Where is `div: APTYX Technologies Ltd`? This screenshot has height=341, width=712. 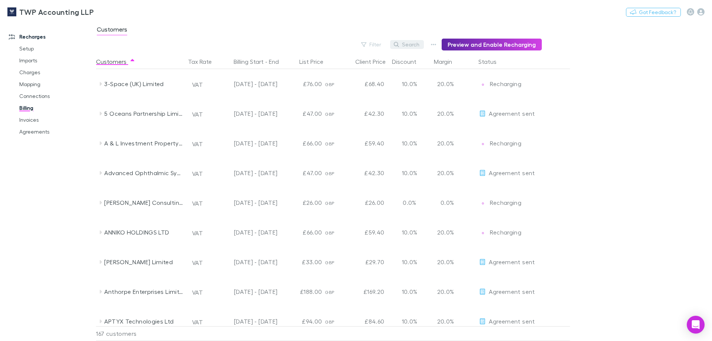 div: APTYX Technologies Ltd is located at coordinates (144, 321).